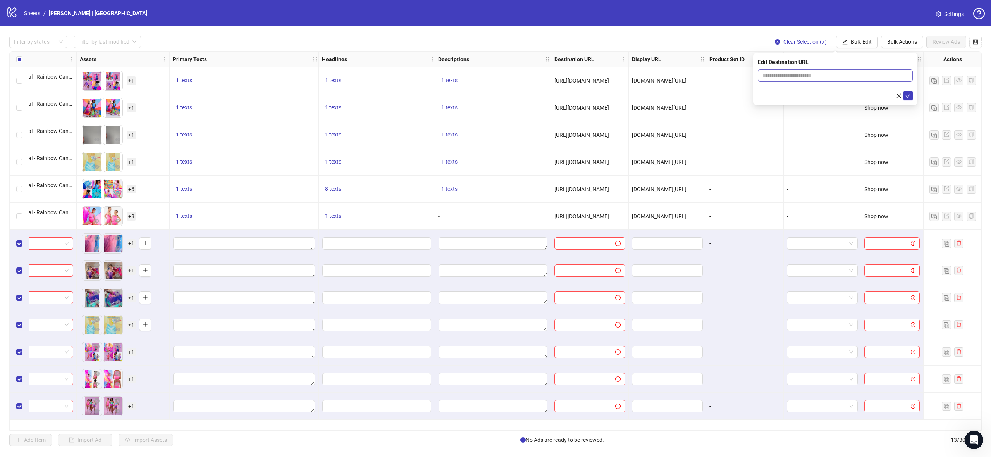  I want to click on div: Recent message, so click(77, 115).